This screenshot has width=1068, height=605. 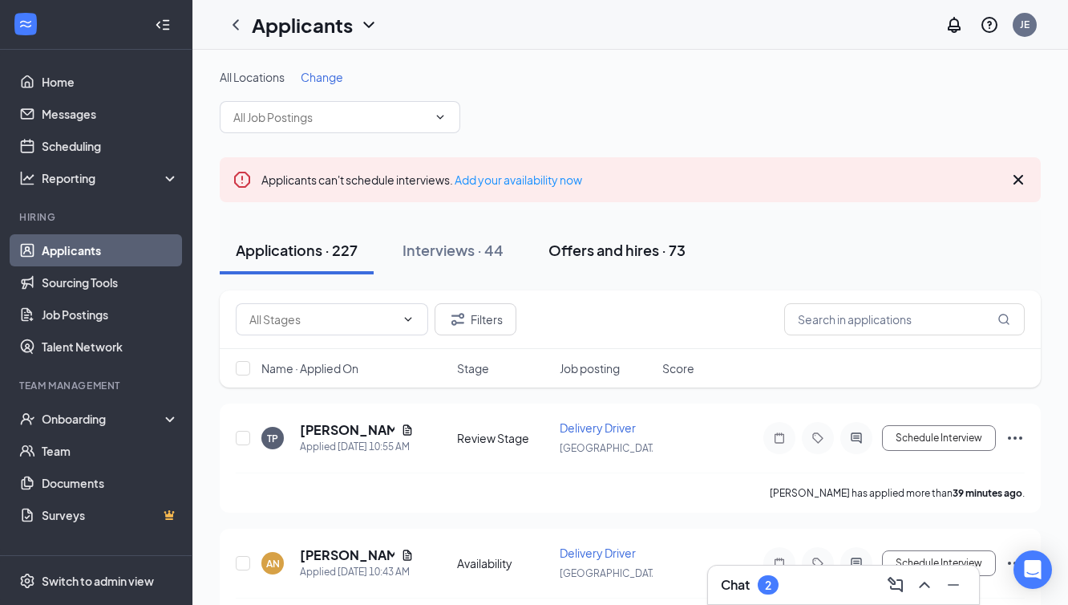 I want to click on svg: Error, so click(x=242, y=180).